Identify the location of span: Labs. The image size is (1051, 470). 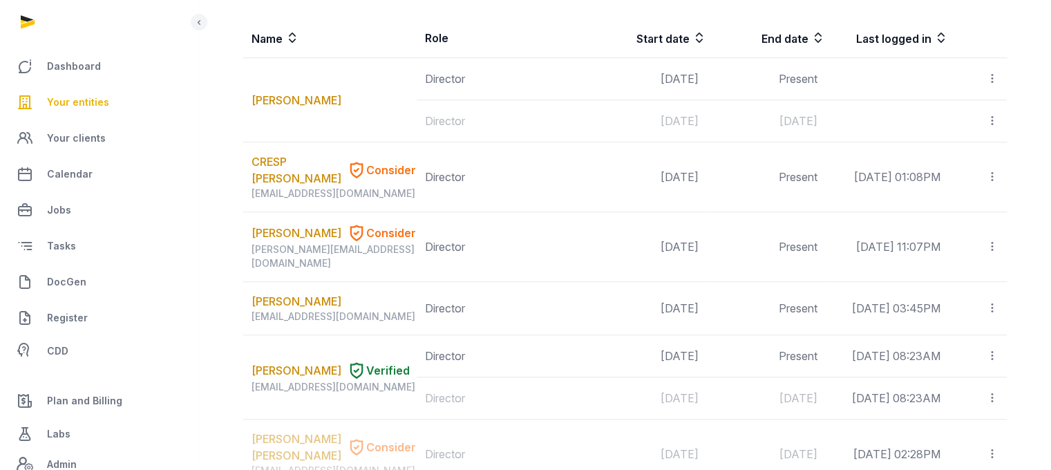
(59, 434).